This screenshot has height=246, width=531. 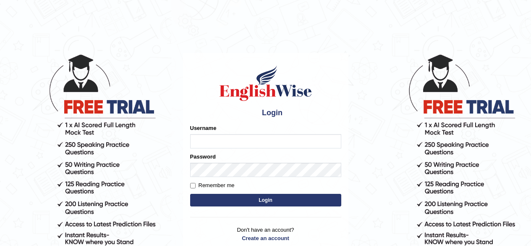 I want to click on label: Password, so click(x=203, y=156).